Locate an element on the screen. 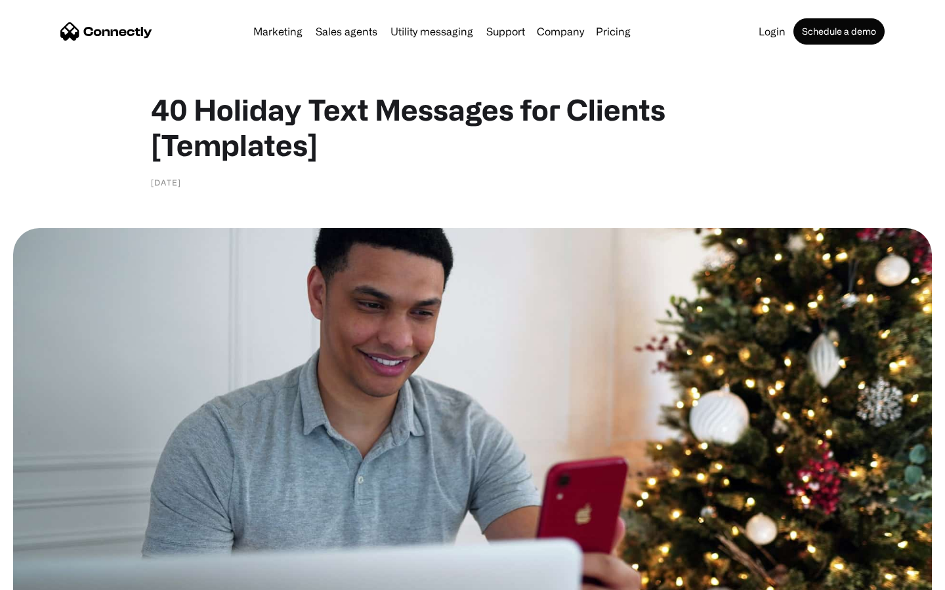 The height and width of the screenshot is (590, 945). a: Marketing is located at coordinates (277, 31).